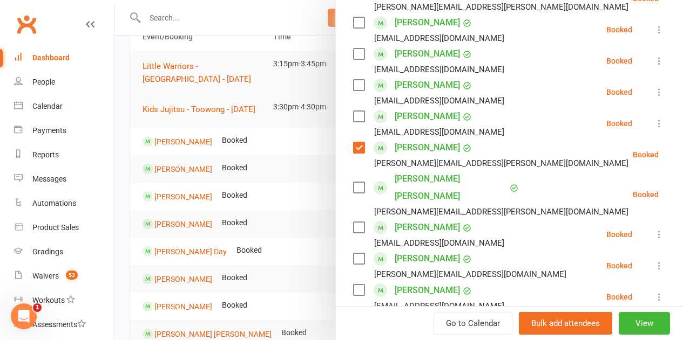 The width and height of the screenshot is (683, 340). I want to click on button: View, so click(644, 324).